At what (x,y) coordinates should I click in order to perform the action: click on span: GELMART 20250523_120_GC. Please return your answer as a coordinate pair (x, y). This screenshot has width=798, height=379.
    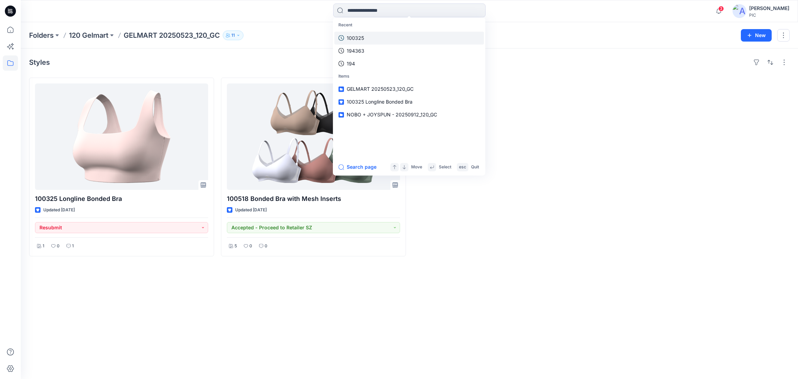
    Looking at the image, I should click on (380, 89).